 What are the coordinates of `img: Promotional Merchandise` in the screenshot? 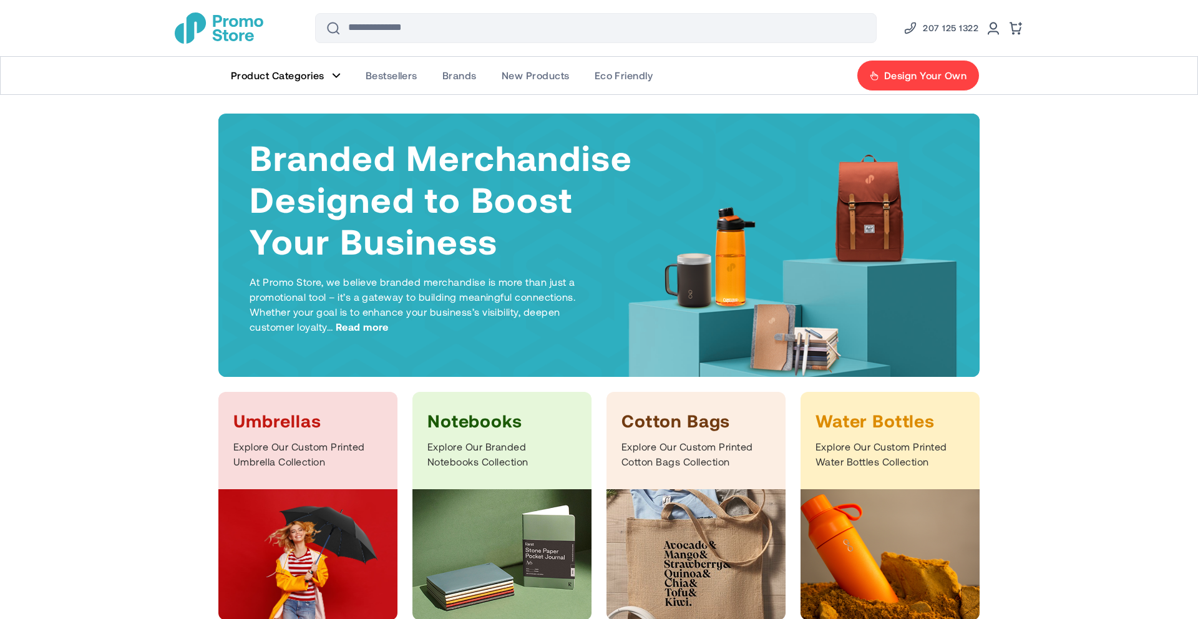 It's located at (219, 28).